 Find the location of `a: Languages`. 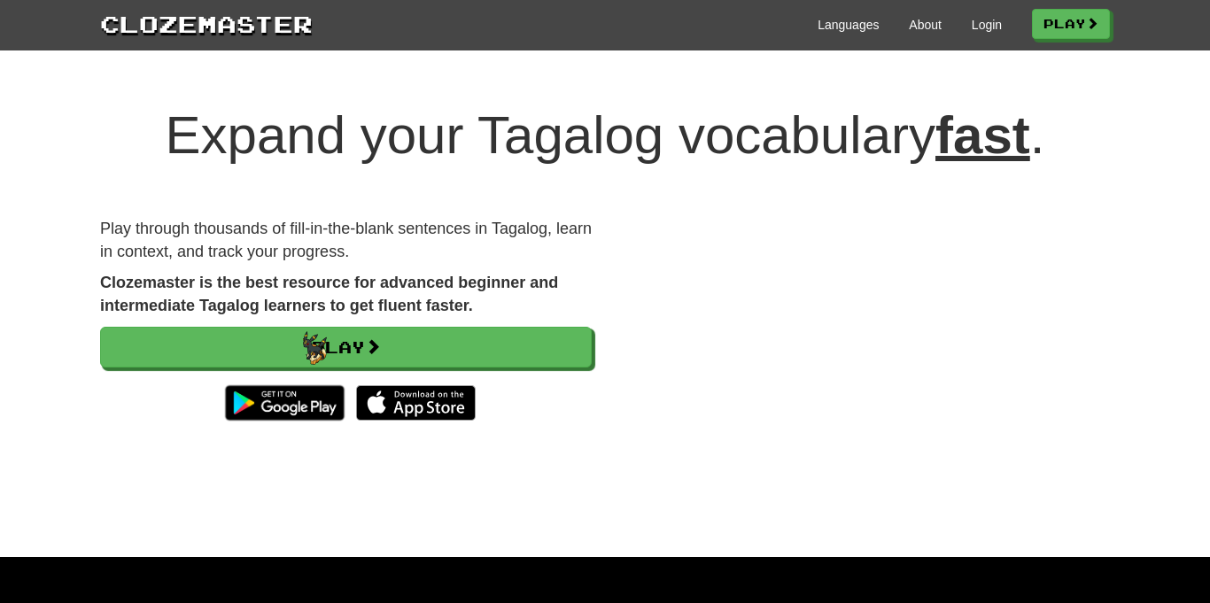

a: Languages is located at coordinates (848, 25).